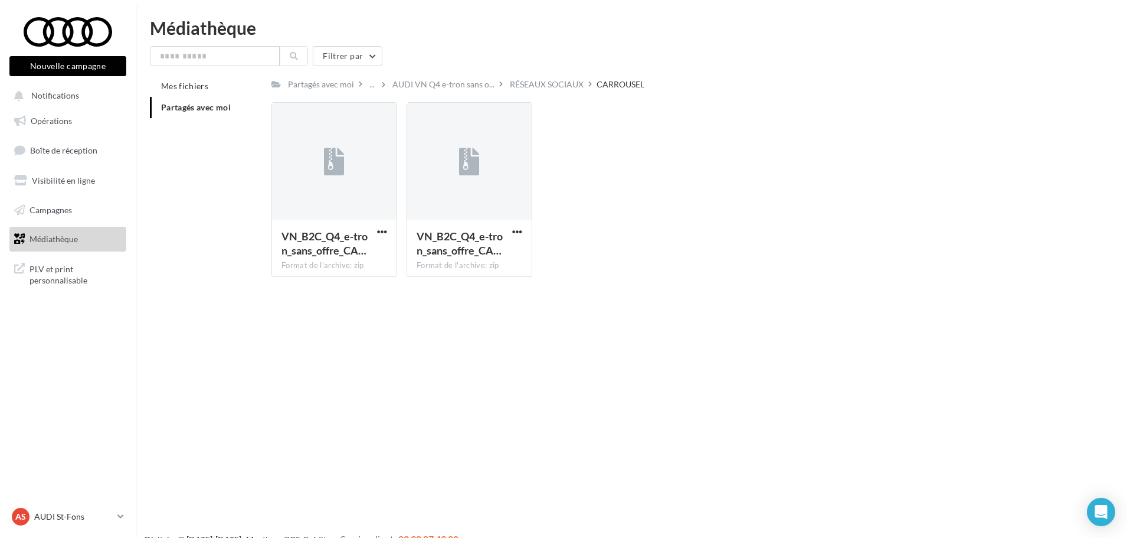 This screenshot has height=538, width=1127. Describe the element at coordinates (68, 150) in the screenshot. I see `a: Boîte de réception` at that location.